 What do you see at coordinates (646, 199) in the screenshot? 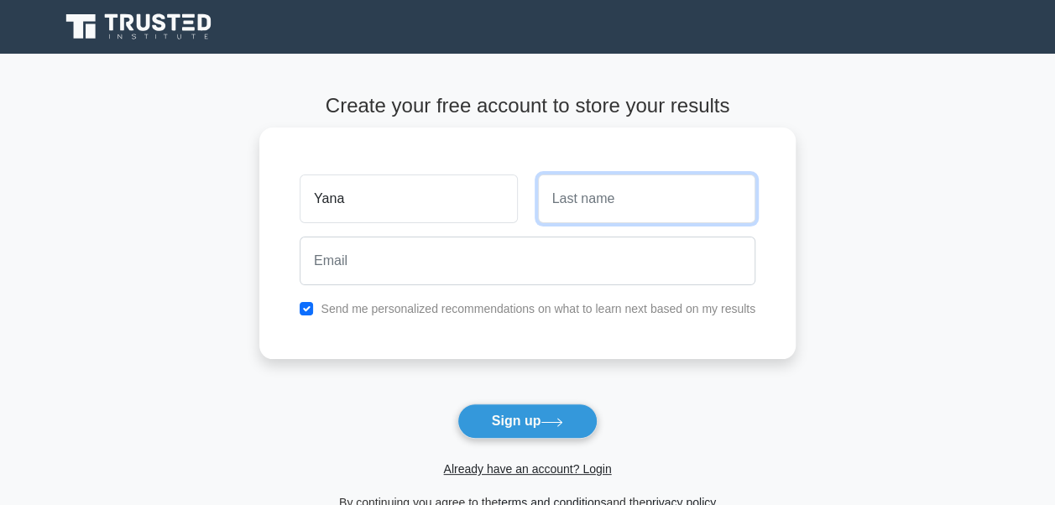
I see `input: Last name` at bounding box center [646, 199].